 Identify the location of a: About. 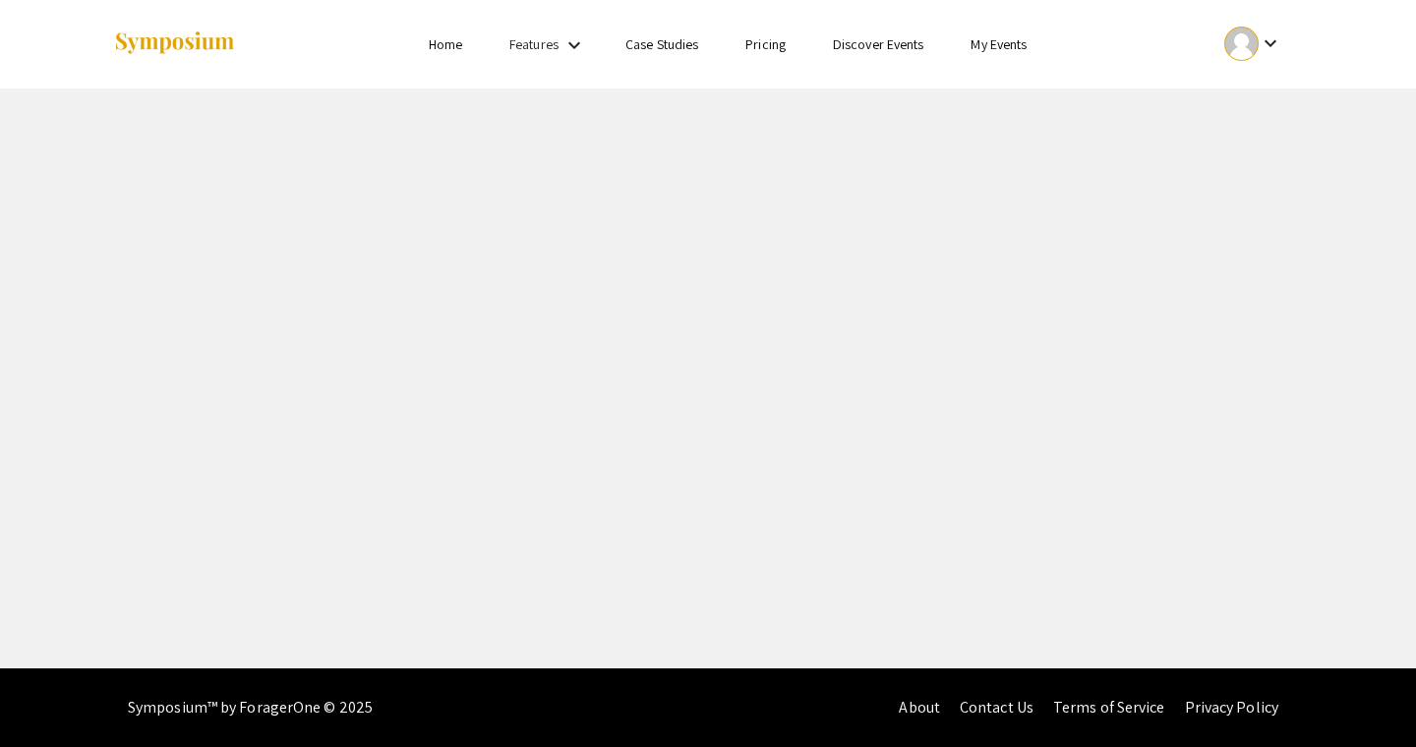
(919, 707).